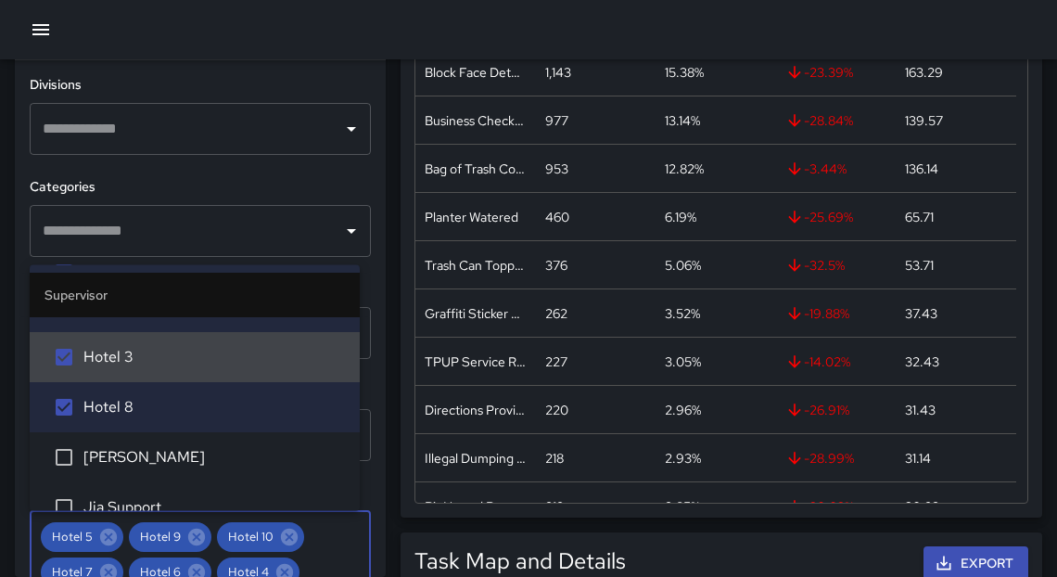 The width and height of the screenshot is (1057, 577). What do you see at coordinates (683, 458) in the screenshot?
I see `div: 2.93%` at bounding box center [683, 458].